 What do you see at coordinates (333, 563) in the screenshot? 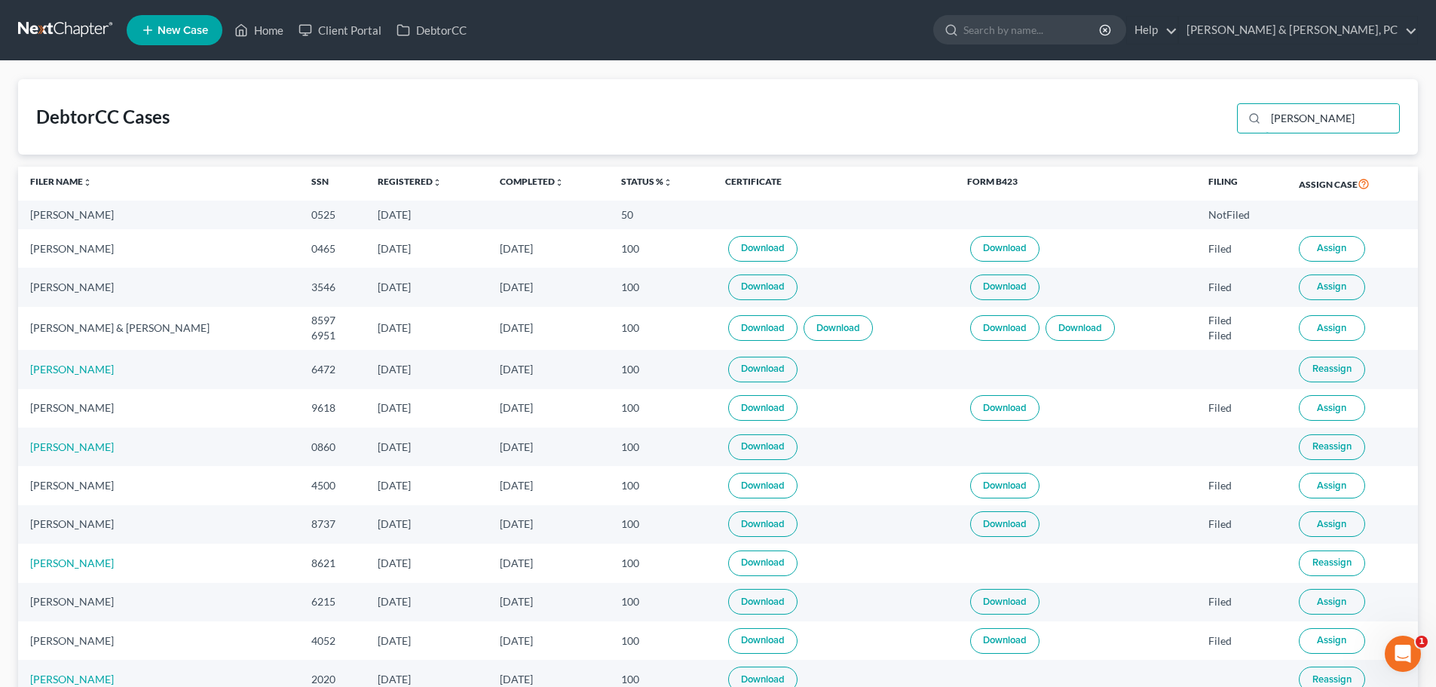
I see `div: 8621` at bounding box center [333, 563].